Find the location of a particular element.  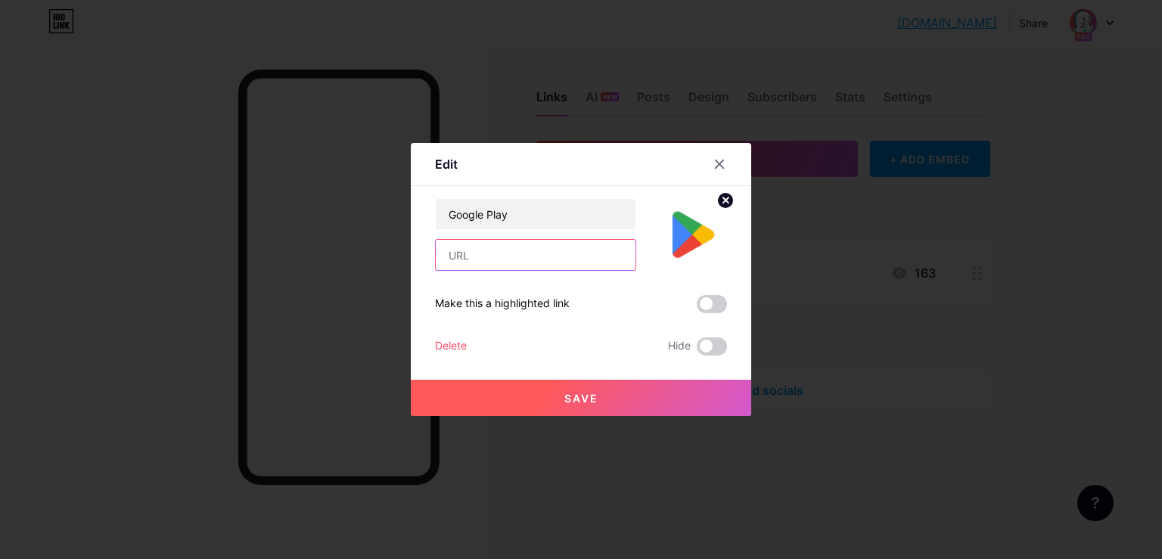

input: Title is located at coordinates (536, 214).